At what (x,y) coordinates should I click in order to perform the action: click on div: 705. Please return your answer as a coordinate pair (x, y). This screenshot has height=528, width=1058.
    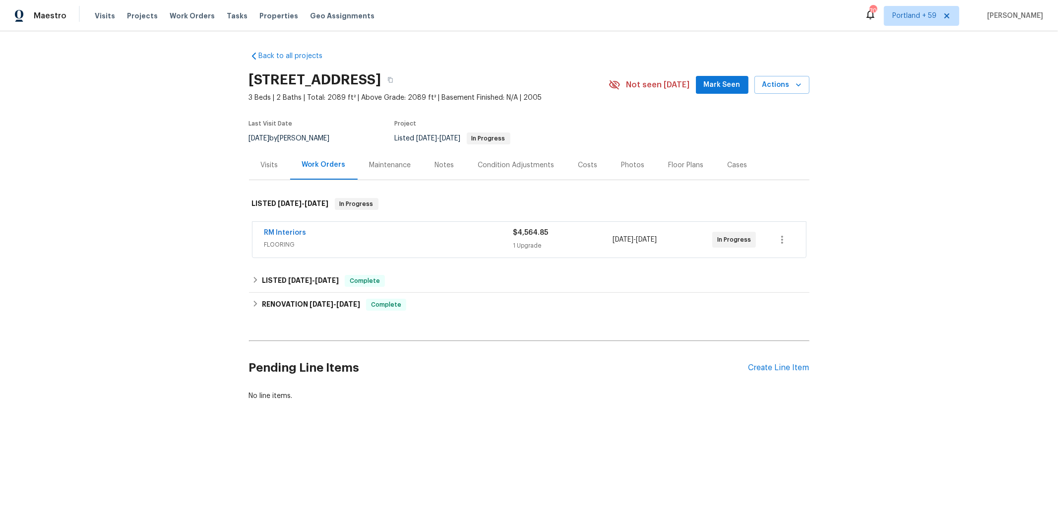
    Looking at the image, I should click on (873, 11).